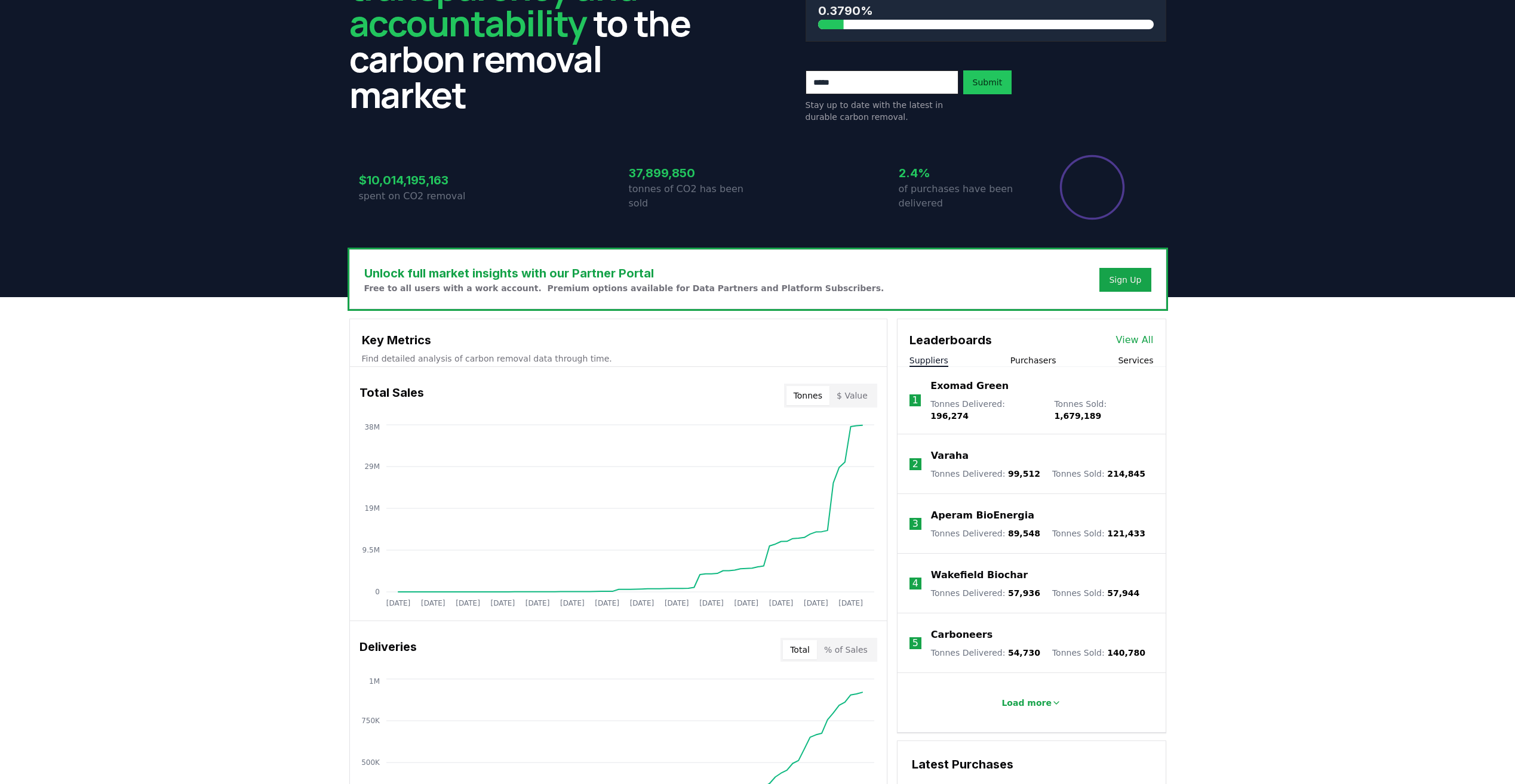 Image resolution: width=1515 pixels, height=784 pixels. Describe the element at coordinates (950, 416) in the screenshot. I see `span: 196,274` at that location.